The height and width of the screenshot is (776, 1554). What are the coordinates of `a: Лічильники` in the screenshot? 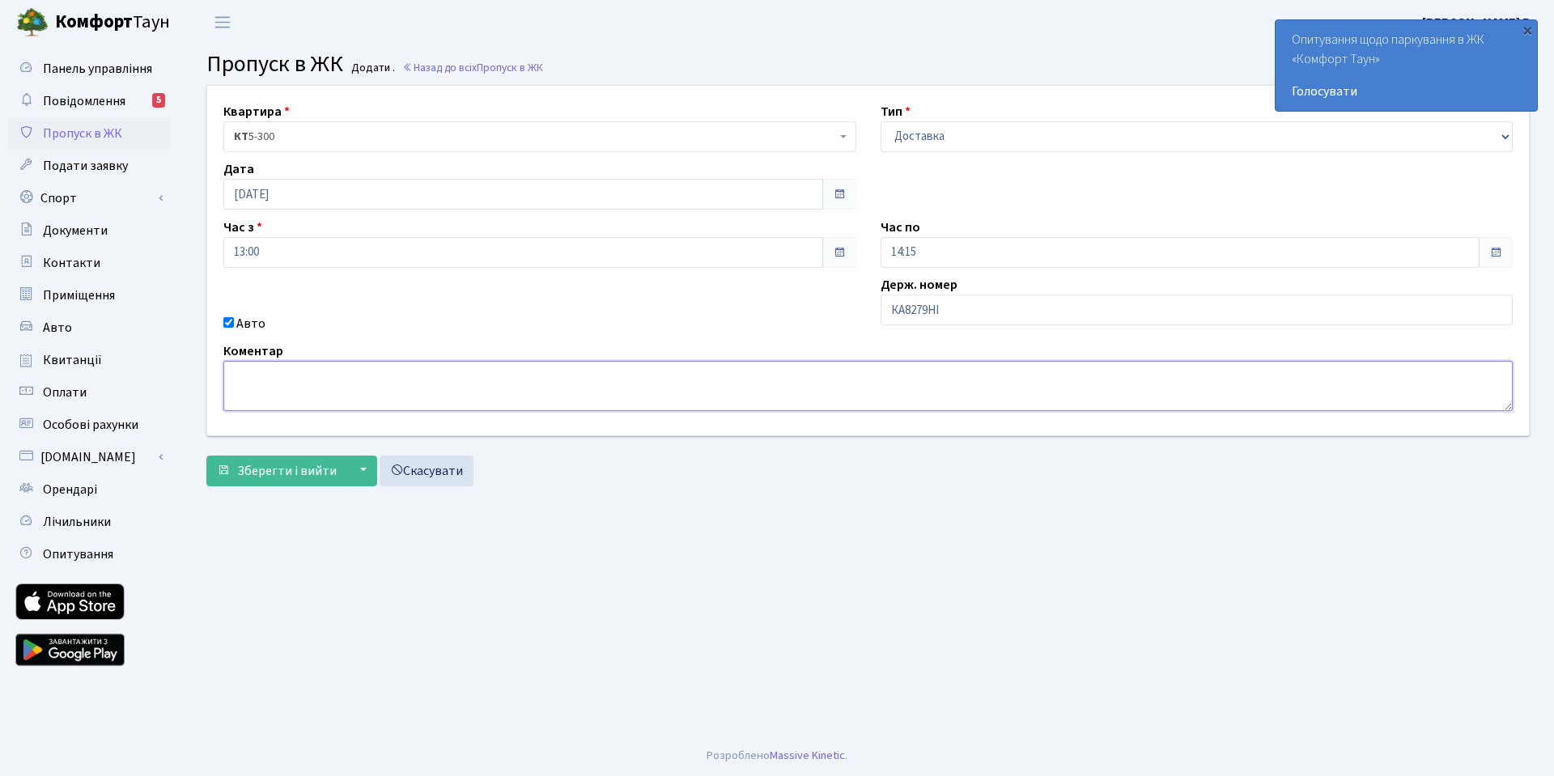 It's located at (89, 522).